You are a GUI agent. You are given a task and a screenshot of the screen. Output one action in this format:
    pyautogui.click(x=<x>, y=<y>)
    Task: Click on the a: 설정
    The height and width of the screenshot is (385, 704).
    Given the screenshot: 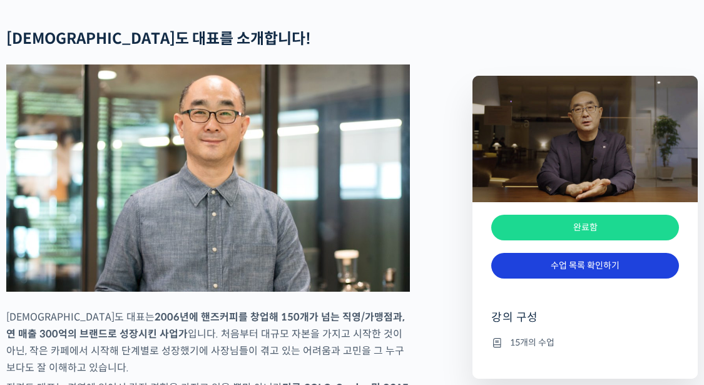 What is the action you would take?
    pyautogui.click(x=201, y=312)
    